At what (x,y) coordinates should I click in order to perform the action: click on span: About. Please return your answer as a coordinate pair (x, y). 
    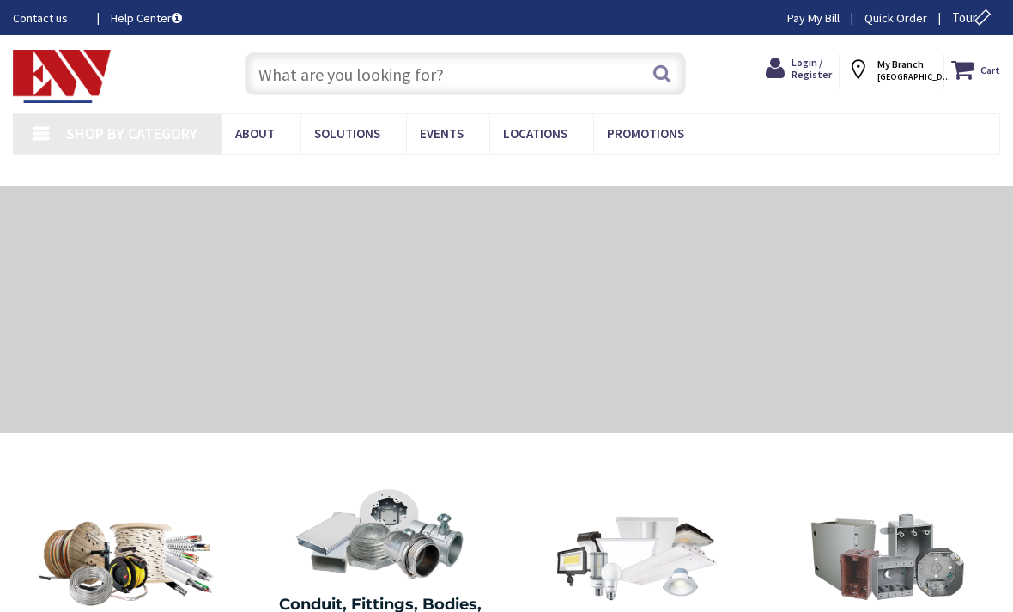
    Looking at the image, I should click on (255, 133).